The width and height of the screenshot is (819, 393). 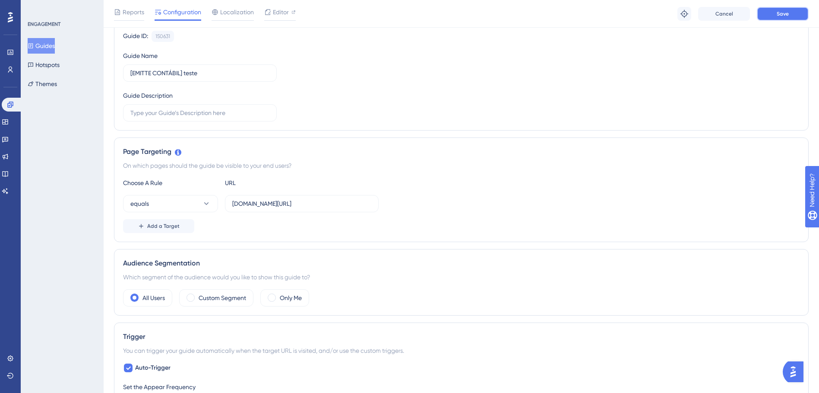 What do you see at coordinates (783, 14) in the screenshot?
I see `span: Save` at bounding box center [783, 14].